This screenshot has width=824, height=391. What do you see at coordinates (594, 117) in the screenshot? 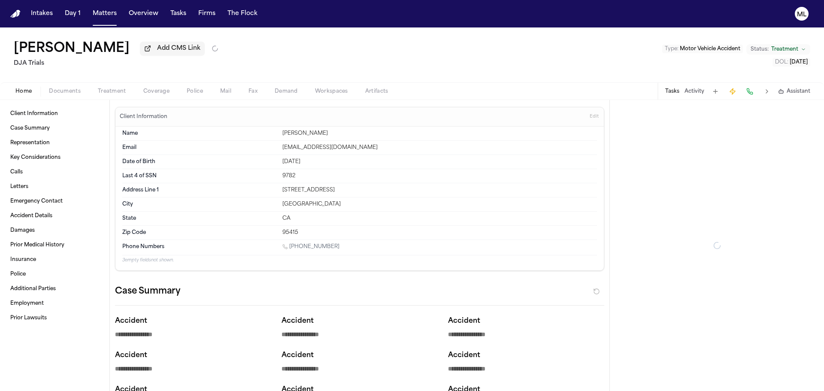
I see `button: Edit` at bounding box center [594, 117].